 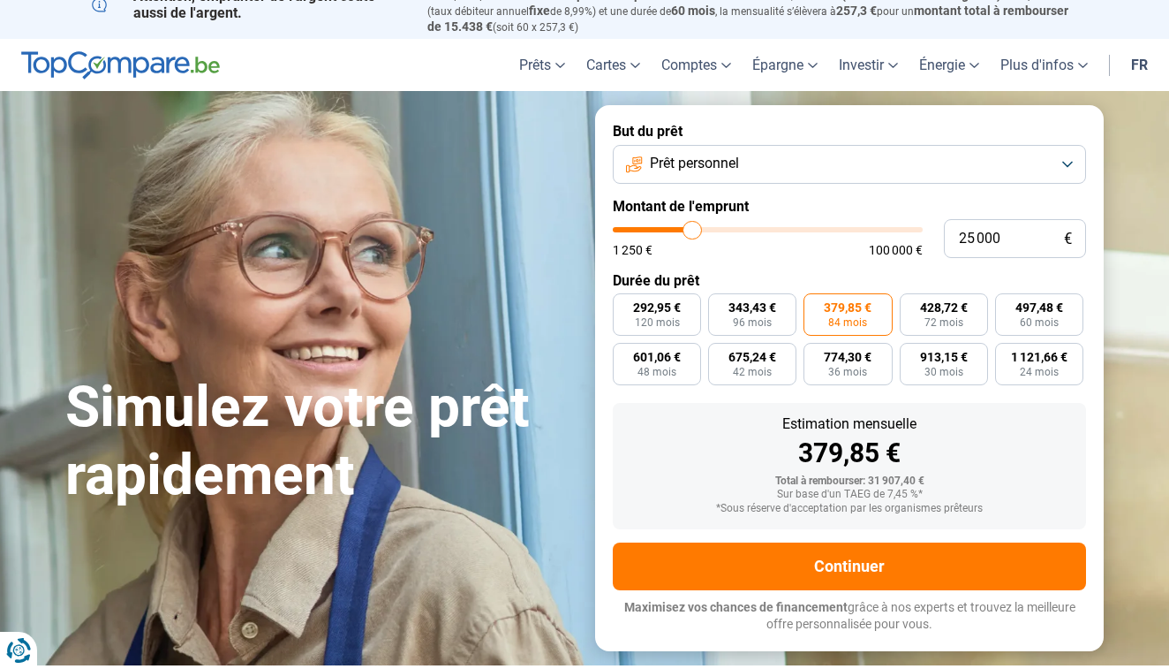 I want to click on span: 1 250 €, so click(x=632, y=250).